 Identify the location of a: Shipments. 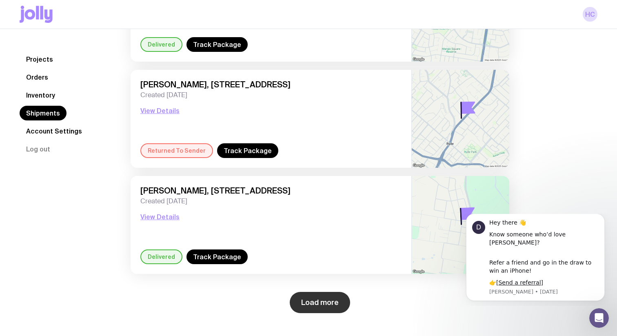
(43, 113).